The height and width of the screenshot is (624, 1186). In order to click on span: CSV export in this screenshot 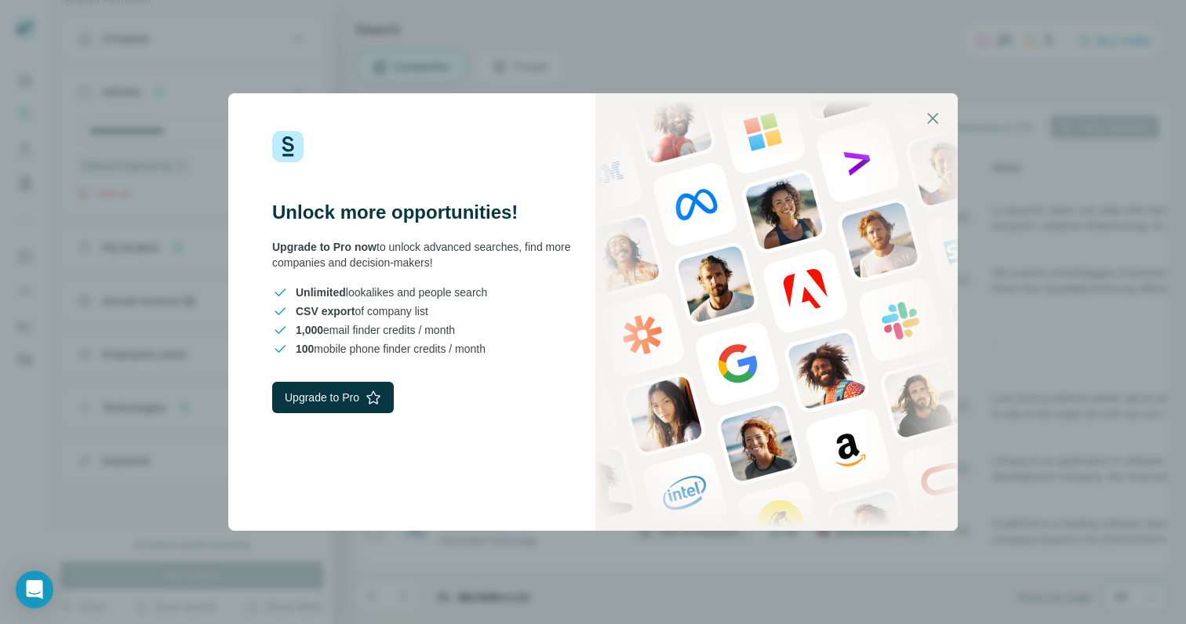, I will do `click(325, 311)`.